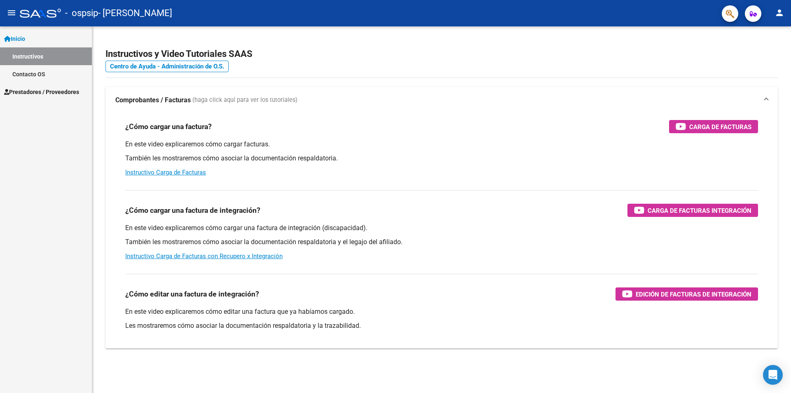 The image size is (791, 393). Describe the element at coordinates (42, 92) in the screenshot. I see `span: Prestadores / Proveedores` at that location.